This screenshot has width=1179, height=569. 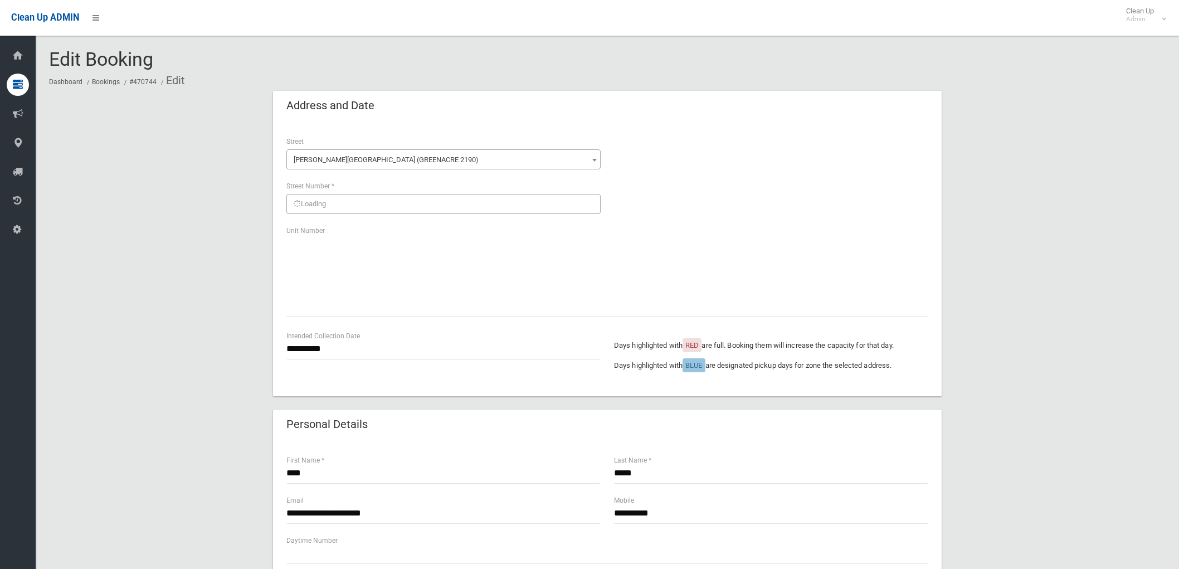 What do you see at coordinates (1143, 15) in the screenshot?
I see `span: Clean Up` at bounding box center [1143, 15].